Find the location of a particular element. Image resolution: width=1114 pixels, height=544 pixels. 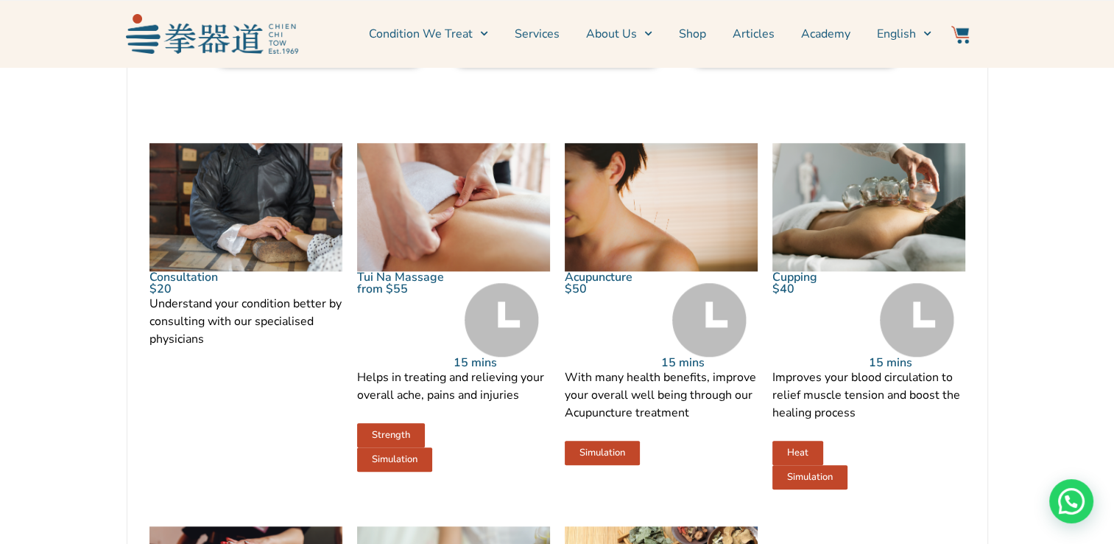

p: Improves your blood circulation to relief muscle tension and boost the healing process is located at coordinates (869, 395).